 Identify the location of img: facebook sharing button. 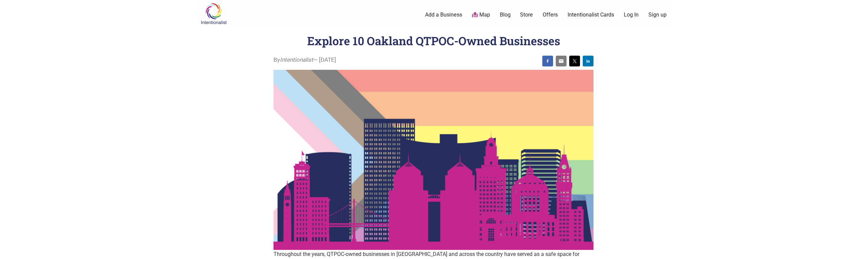
(548, 61).